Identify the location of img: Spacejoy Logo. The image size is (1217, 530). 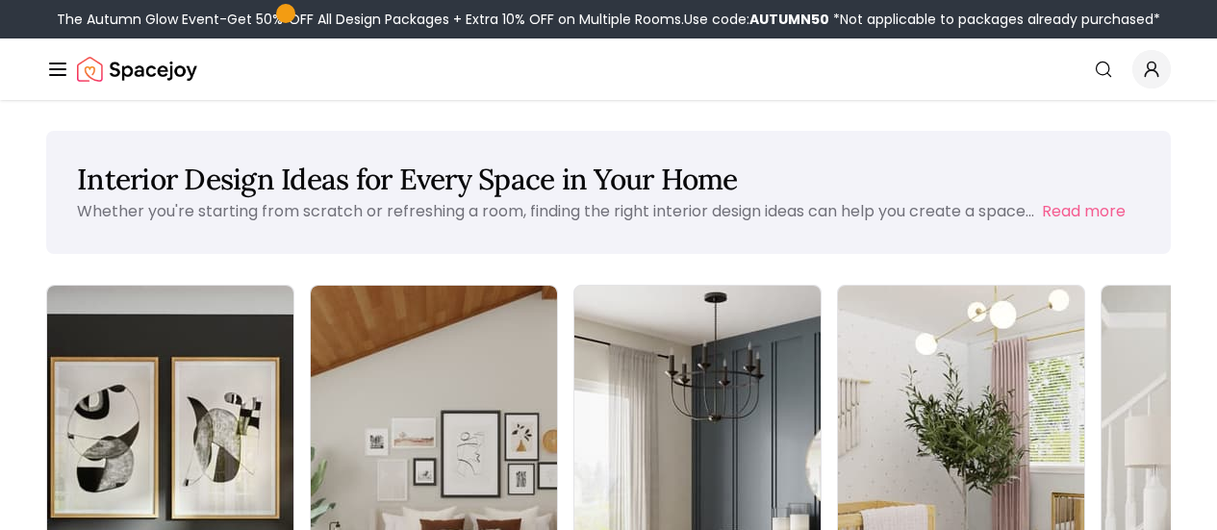
(137, 69).